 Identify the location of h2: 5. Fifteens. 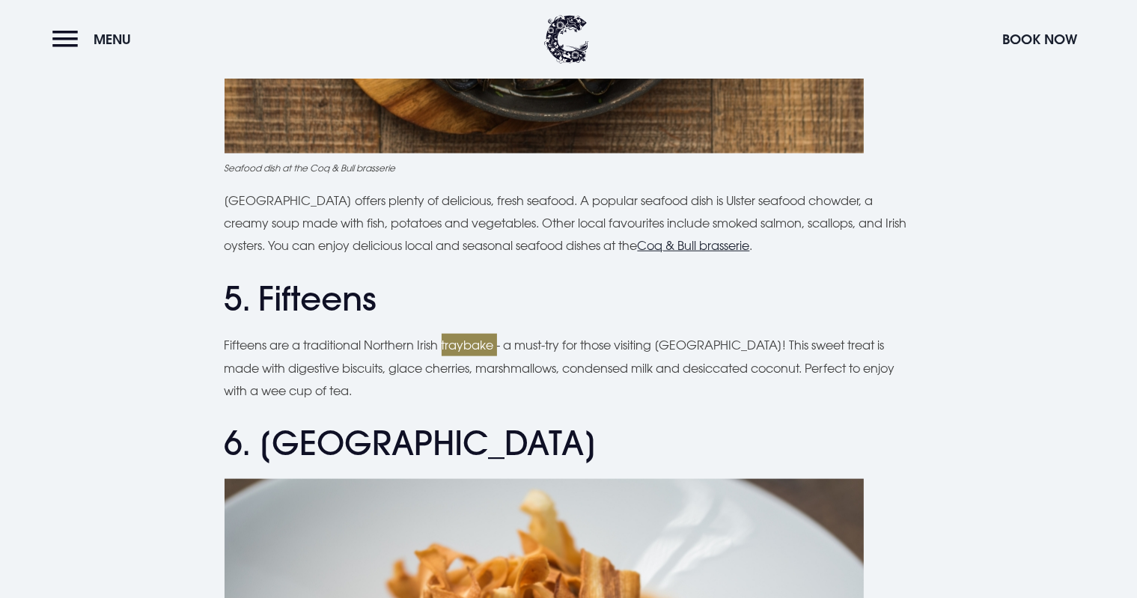
(569, 299).